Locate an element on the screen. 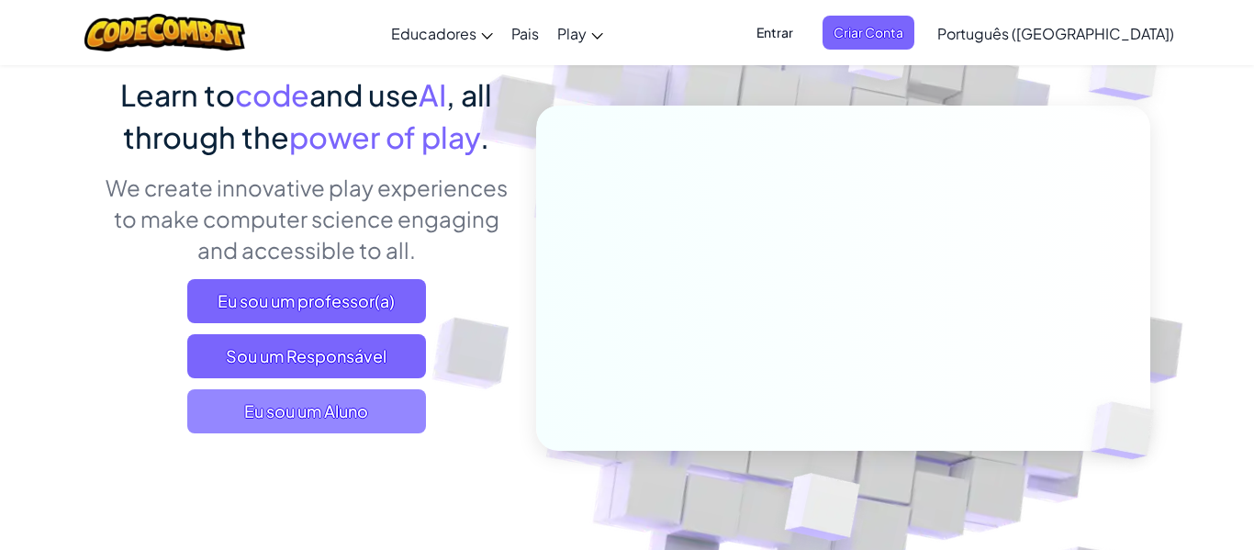 The height and width of the screenshot is (550, 1254). button: Eu sou um Aluno is located at coordinates (307, 411).